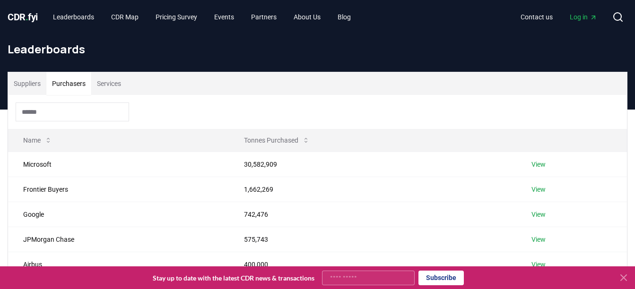 The width and height of the screenshot is (635, 289). I want to click on a: Log in, so click(584, 17).